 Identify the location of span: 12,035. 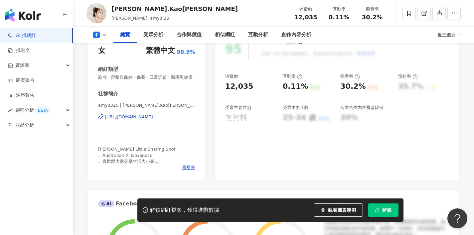
(306, 17).